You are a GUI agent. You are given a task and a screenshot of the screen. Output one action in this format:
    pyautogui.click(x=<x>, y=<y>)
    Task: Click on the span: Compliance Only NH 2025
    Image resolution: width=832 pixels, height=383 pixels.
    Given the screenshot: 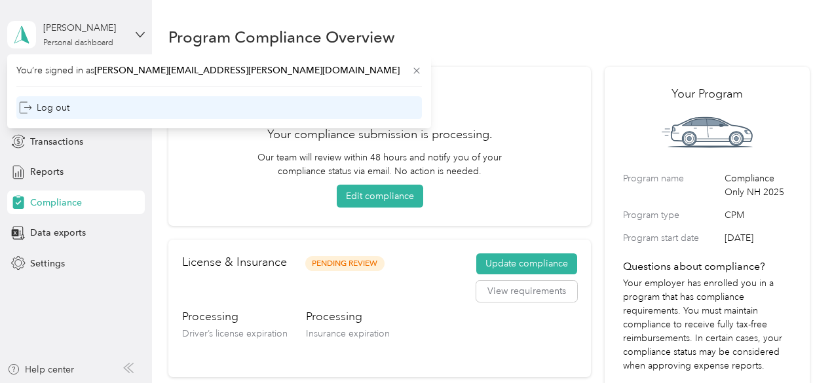 What is the action you would take?
    pyautogui.click(x=757, y=185)
    